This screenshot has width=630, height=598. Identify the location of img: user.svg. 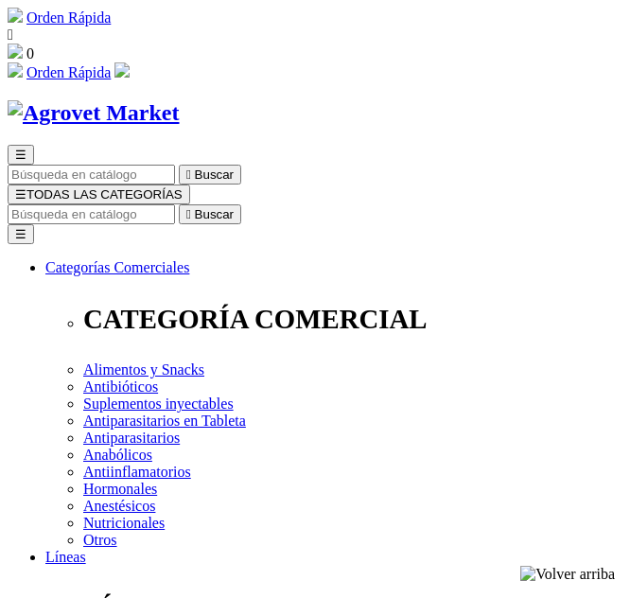
(122, 70).